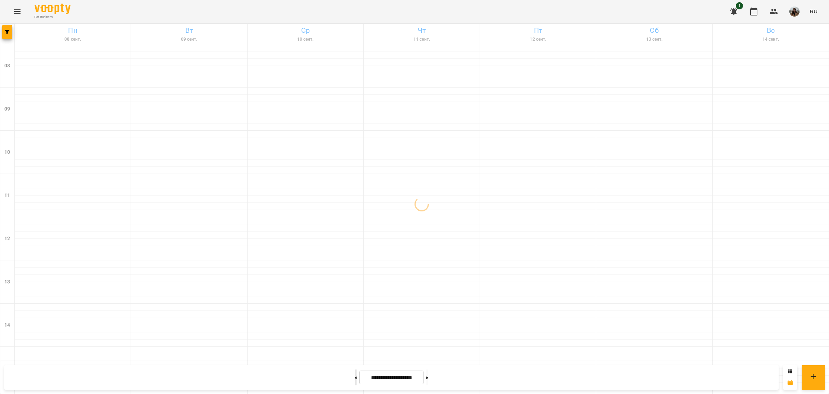 This screenshot has height=394, width=829. What do you see at coordinates (7, 325) in the screenshot?
I see `h6: 14` at bounding box center [7, 325].